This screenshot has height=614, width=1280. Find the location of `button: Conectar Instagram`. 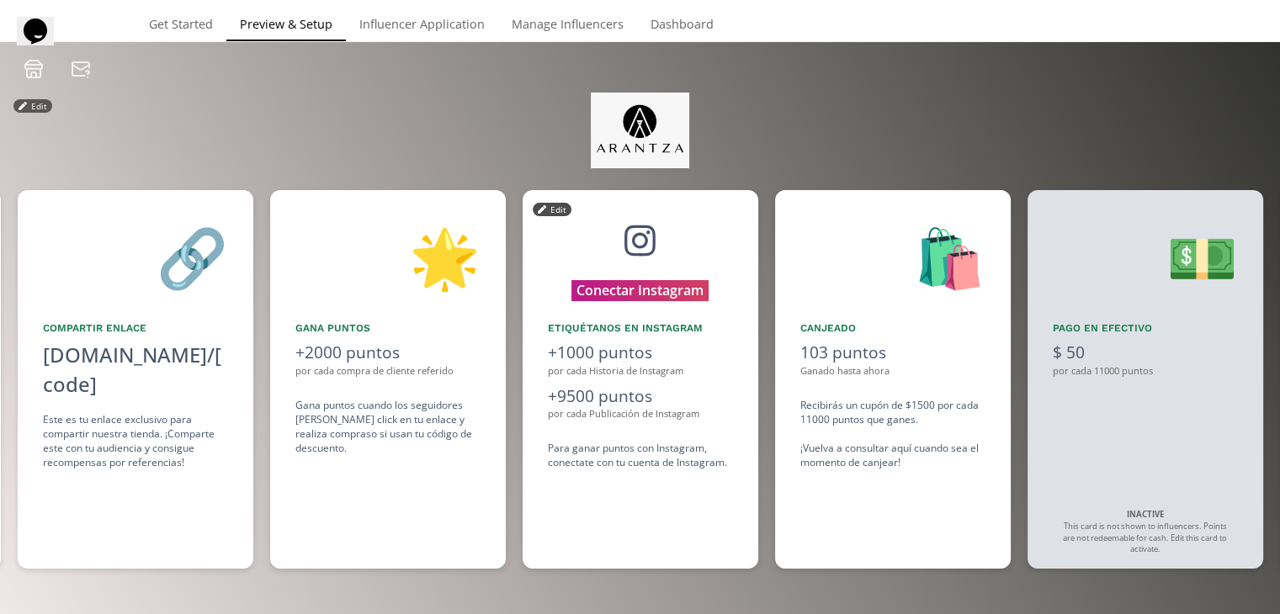

button: Conectar Instagram is located at coordinates (640, 290).